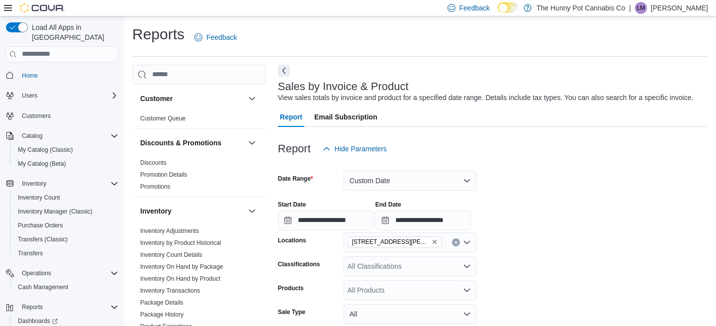 The width and height of the screenshot is (716, 326). What do you see at coordinates (171, 255) in the screenshot?
I see `span: Inventory Count Details` at bounding box center [171, 255].